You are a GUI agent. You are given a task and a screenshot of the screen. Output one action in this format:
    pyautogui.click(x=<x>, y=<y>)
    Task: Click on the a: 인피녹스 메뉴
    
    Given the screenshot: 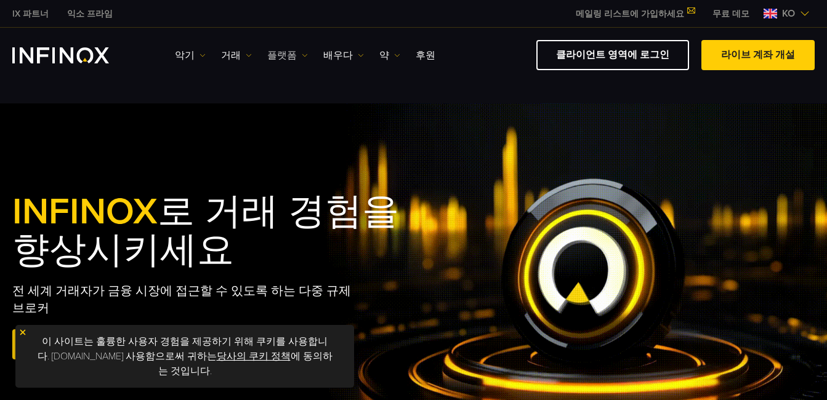 What is the action you would take?
    pyautogui.click(x=731, y=14)
    